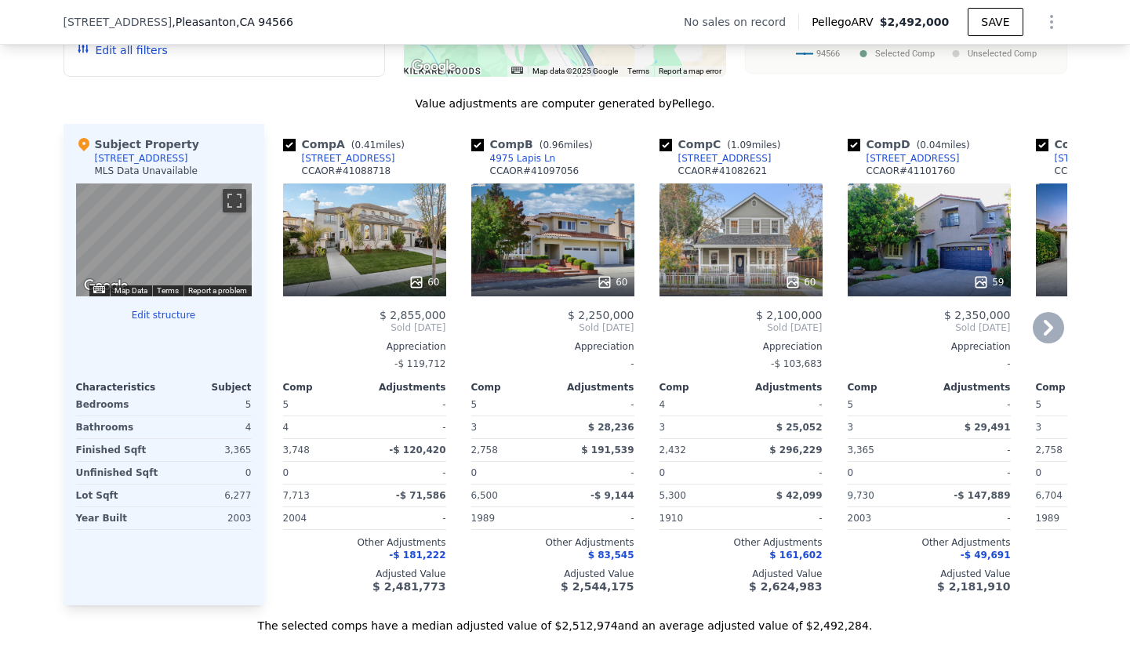  What do you see at coordinates (741, 22) in the screenshot?
I see `div: No sales on record` at bounding box center [741, 22].